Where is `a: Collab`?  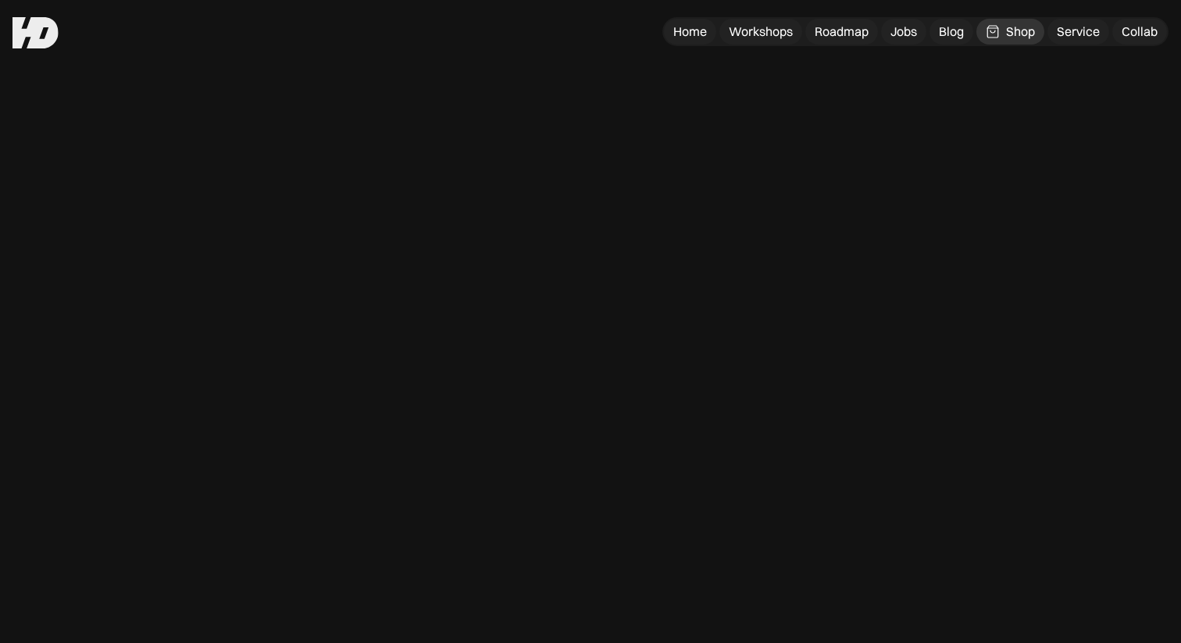
a: Collab is located at coordinates (1140, 31).